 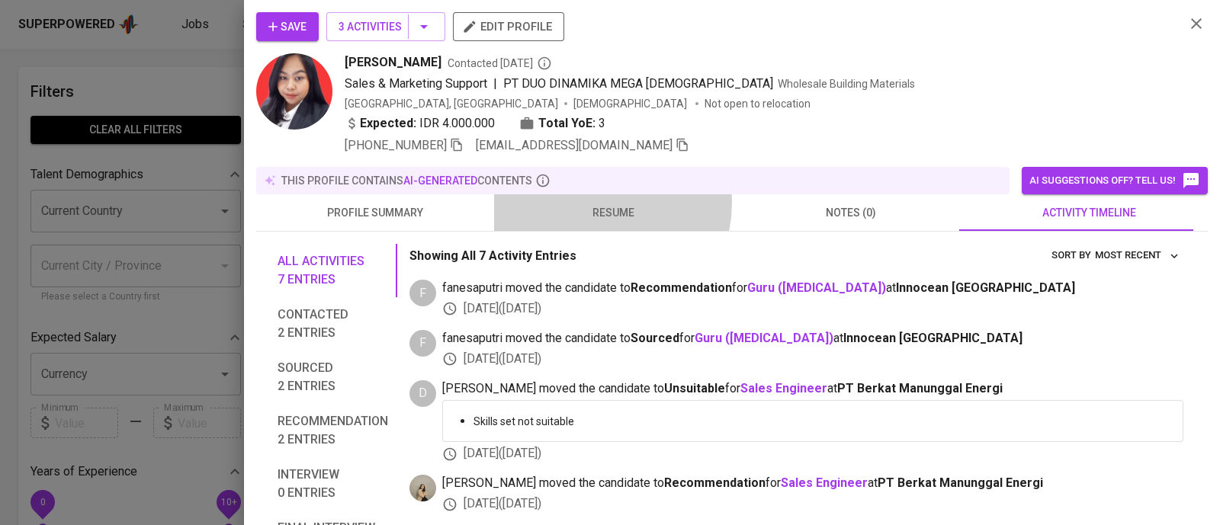 I want to click on span: sort by, so click(x=1071, y=255).